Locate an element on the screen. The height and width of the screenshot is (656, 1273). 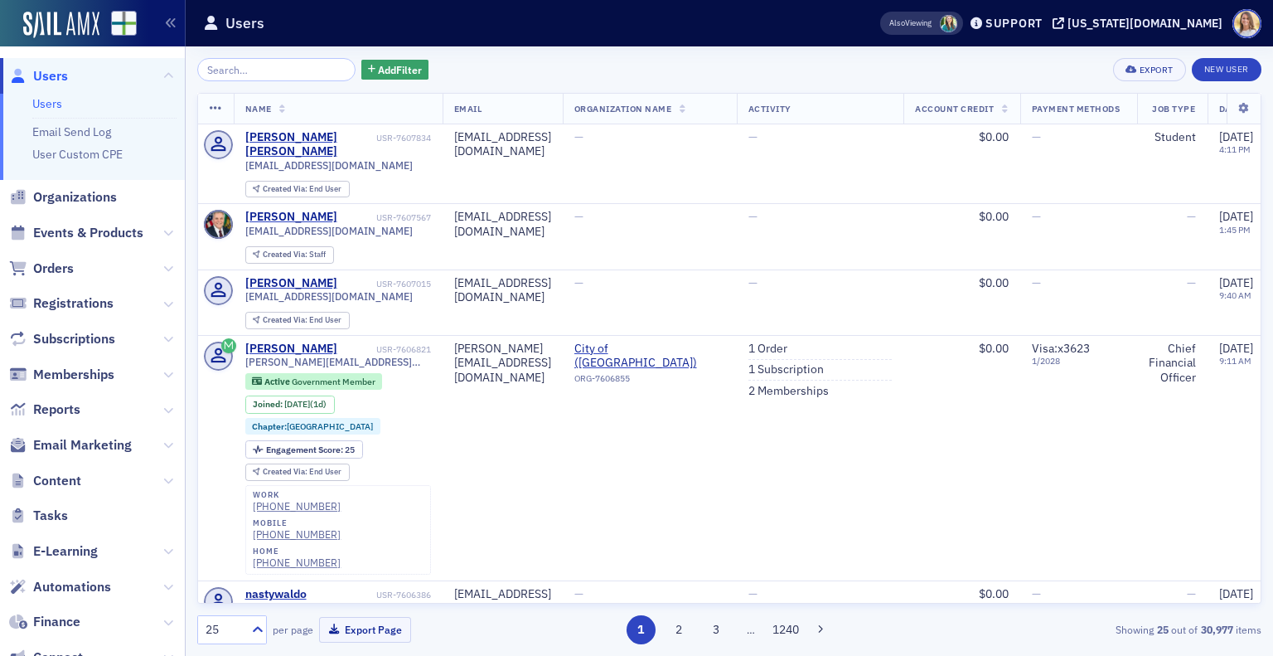
time: 9:40 AM is located at coordinates (1235, 295).